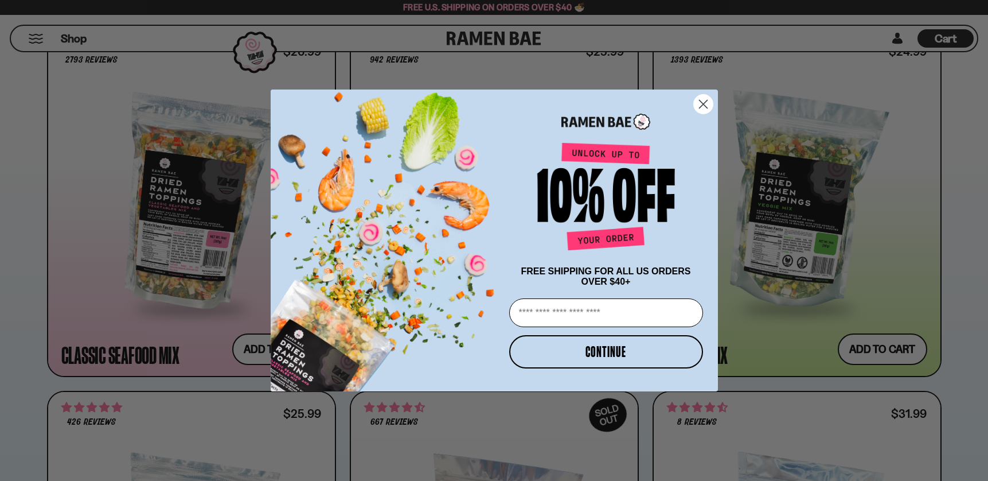 This screenshot has width=988, height=481. Describe the element at coordinates (703, 104) in the screenshot. I see `button: Close dialog` at that location.